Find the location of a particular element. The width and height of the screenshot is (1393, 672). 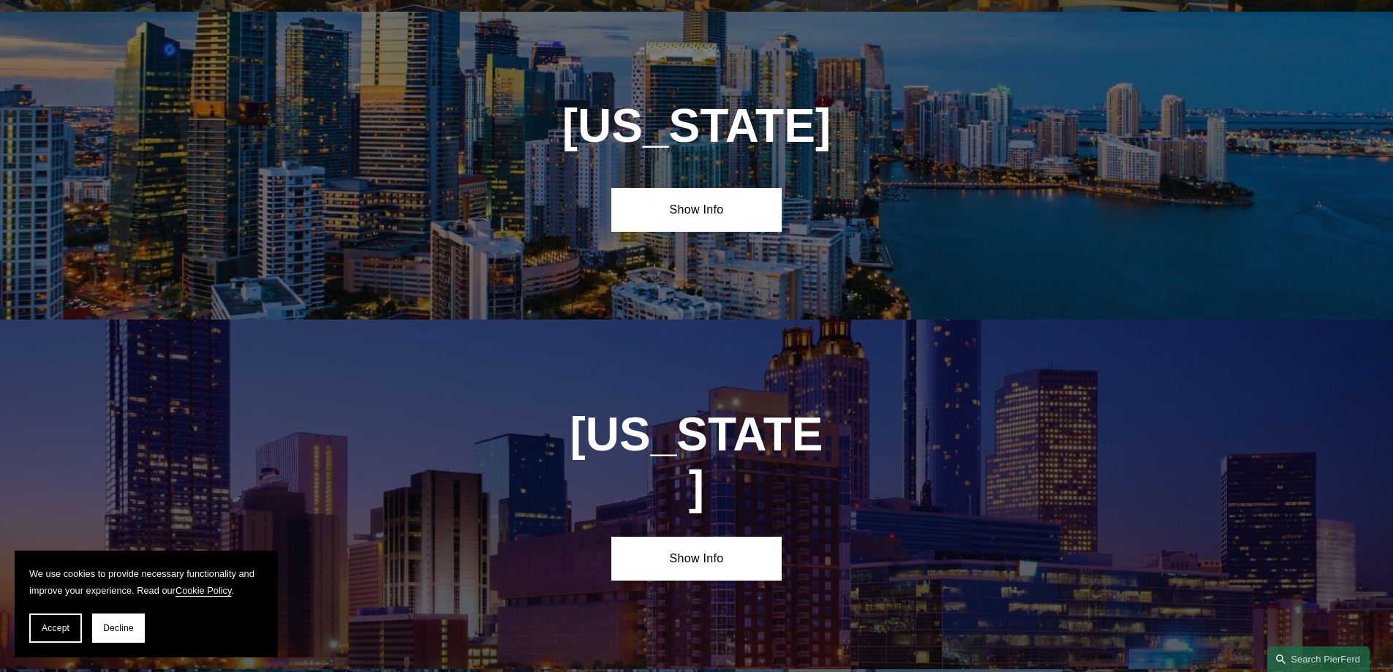

a: Search this site is located at coordinates (1319, 659).